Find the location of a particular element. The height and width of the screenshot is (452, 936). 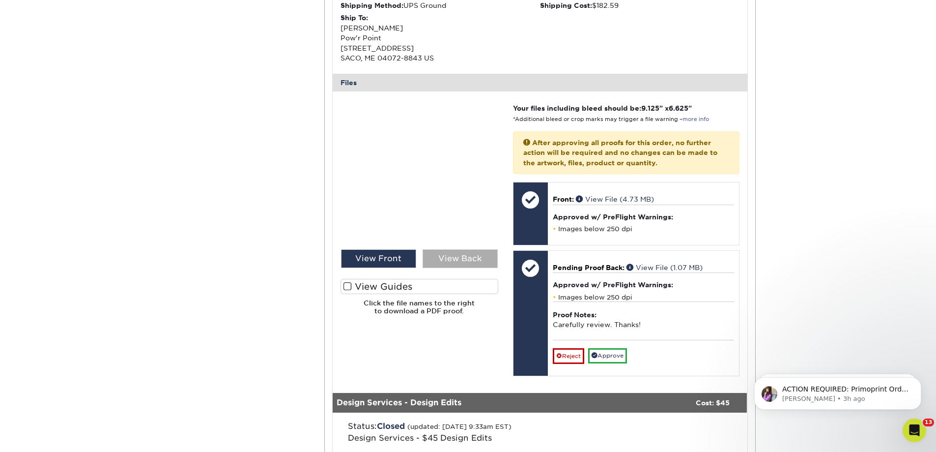

small: *Additional bleed or crop marks may trigger a file warning – is located at coordinates (611, 119).